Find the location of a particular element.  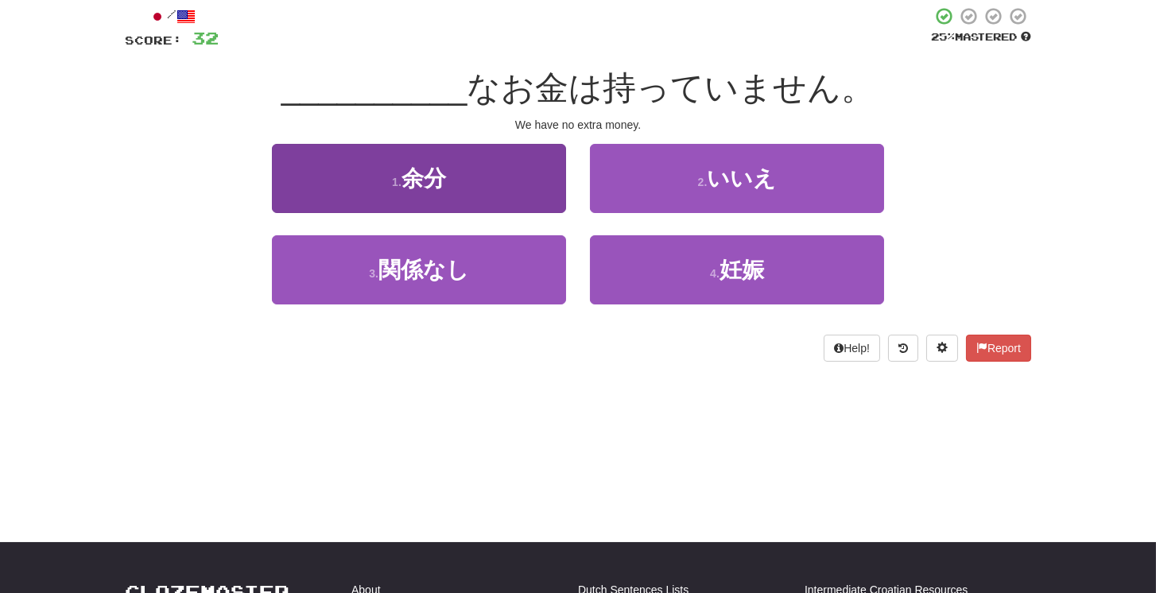

button: Help! is located at coordinates (852, 348).